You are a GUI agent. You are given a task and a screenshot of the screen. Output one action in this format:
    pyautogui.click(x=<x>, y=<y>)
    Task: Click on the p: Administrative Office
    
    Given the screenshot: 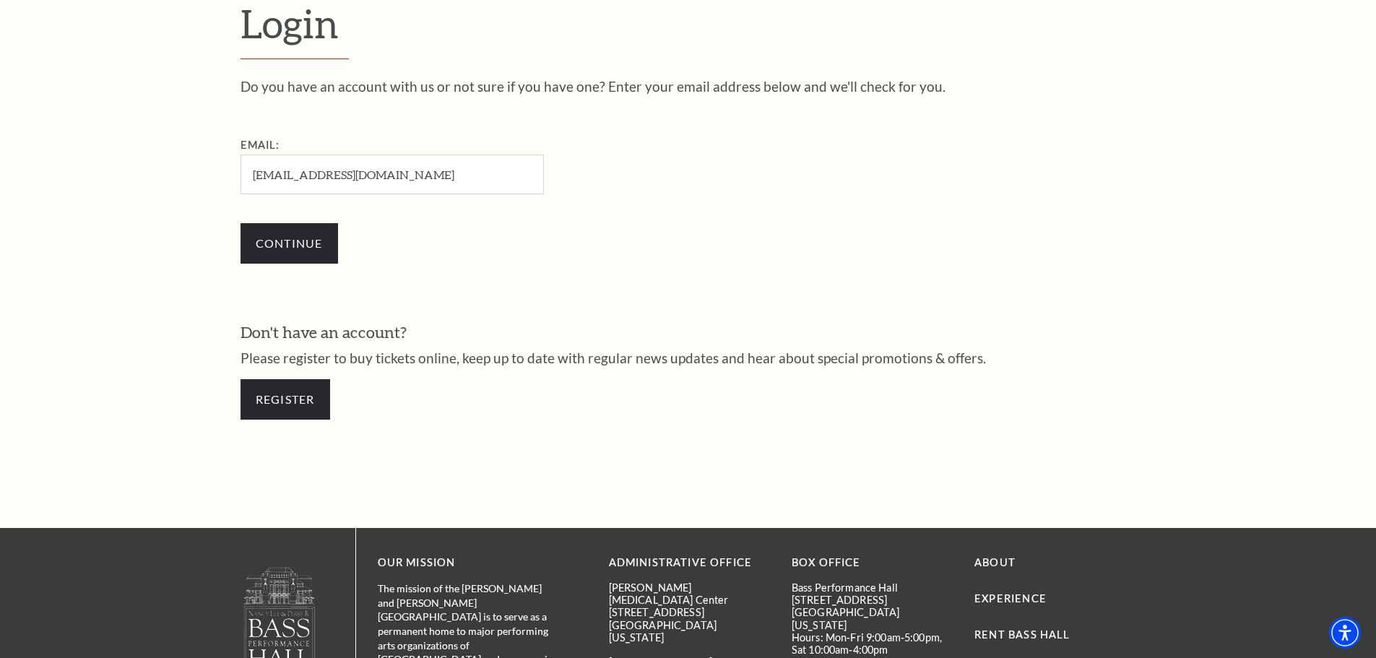 What is the action you would take?
    pyautogui.click(x=689, y=563)
    